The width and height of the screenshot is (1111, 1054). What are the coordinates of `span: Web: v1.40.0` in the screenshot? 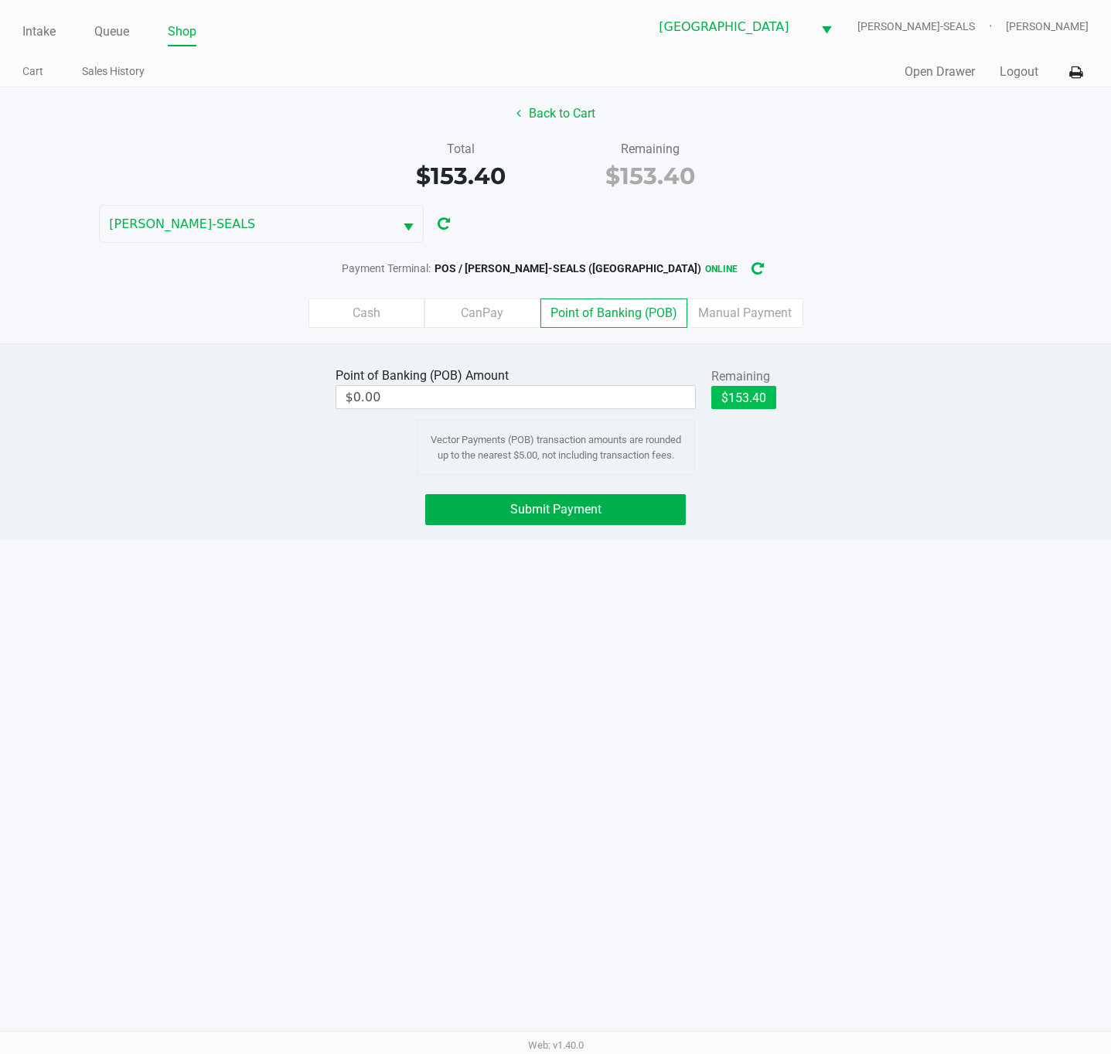 It's located at (556, 1045).